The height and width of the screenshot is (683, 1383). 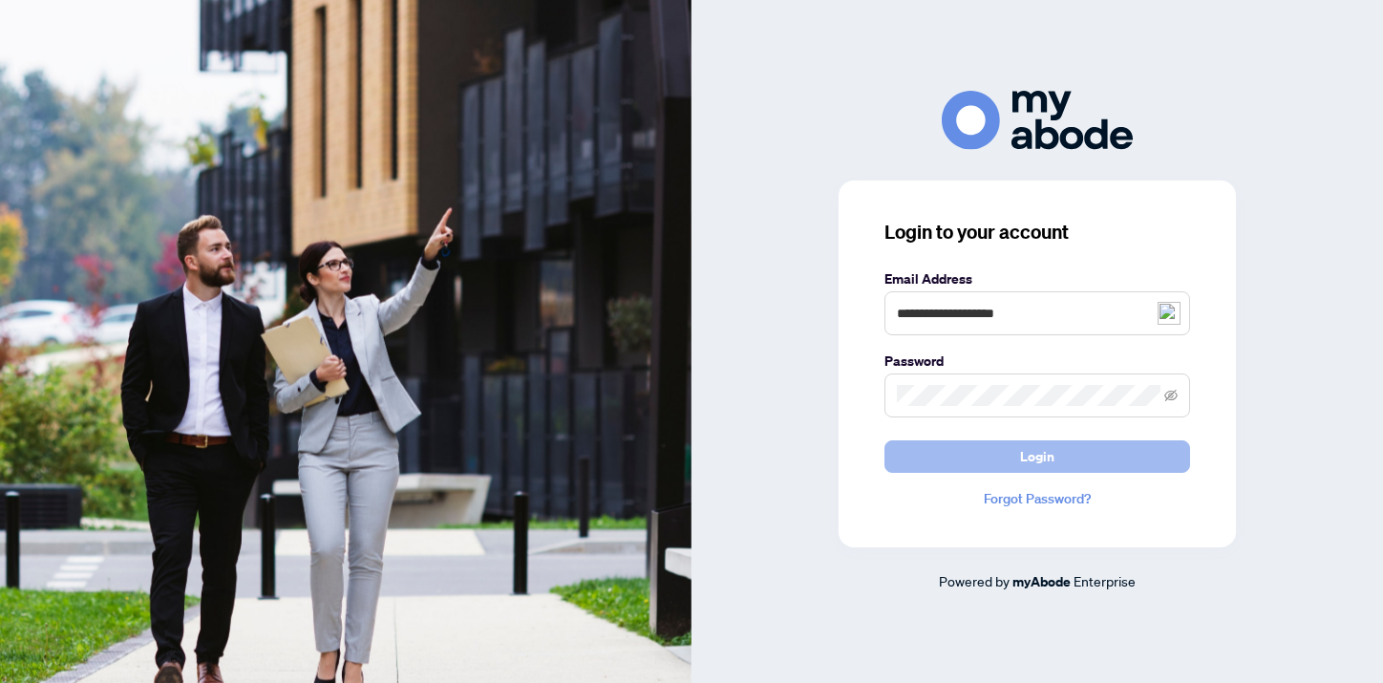 I want to click on span: Powered by, so click(x=975, y=581).